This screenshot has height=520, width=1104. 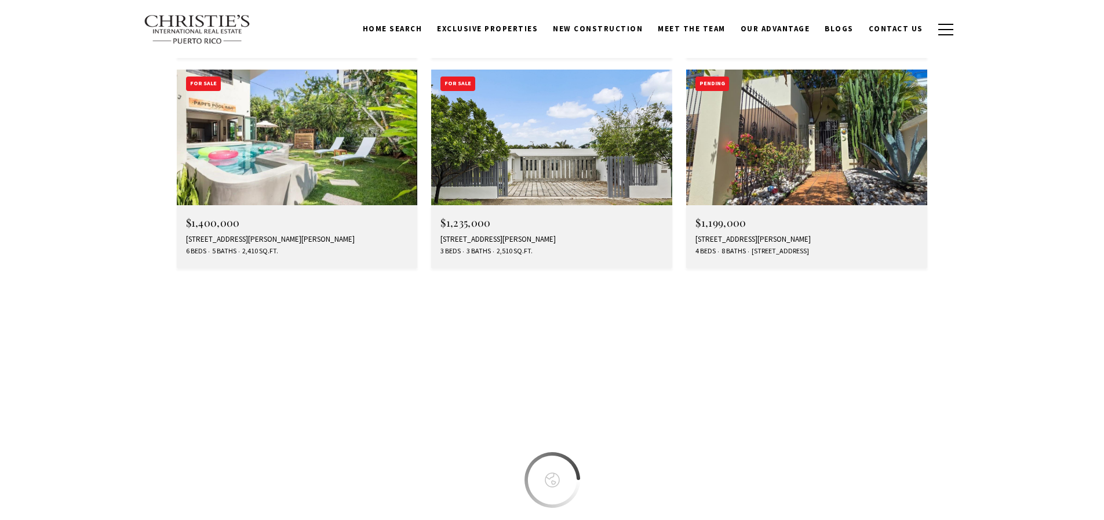 What do you see at coordinates (450, 251) in the screenshot?
I see `span: 3 Beds` at bounding box center [450, 251].